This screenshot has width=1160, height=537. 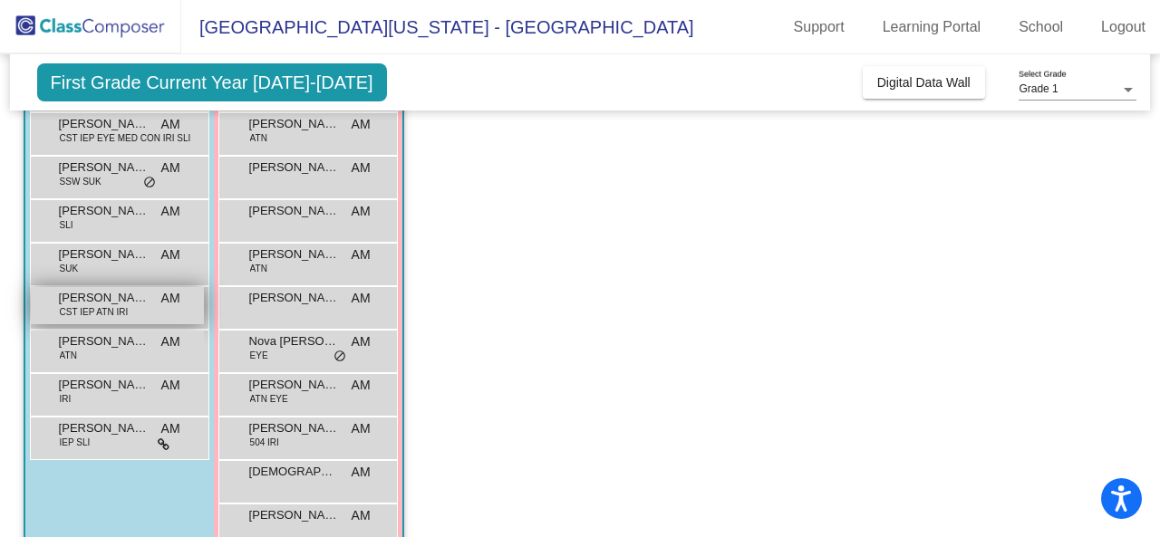 I want to click on span: Digital Data Wall, so click(x=924, y=82).